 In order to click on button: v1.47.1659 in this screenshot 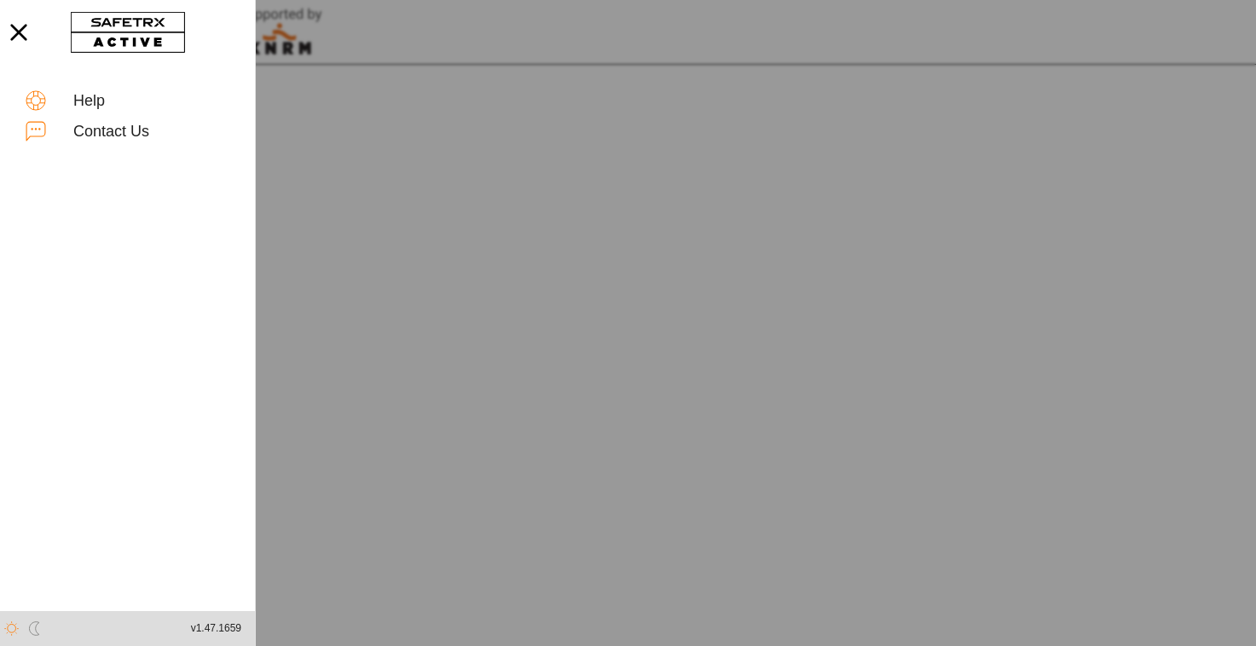, I will do `click(216, 628)`.